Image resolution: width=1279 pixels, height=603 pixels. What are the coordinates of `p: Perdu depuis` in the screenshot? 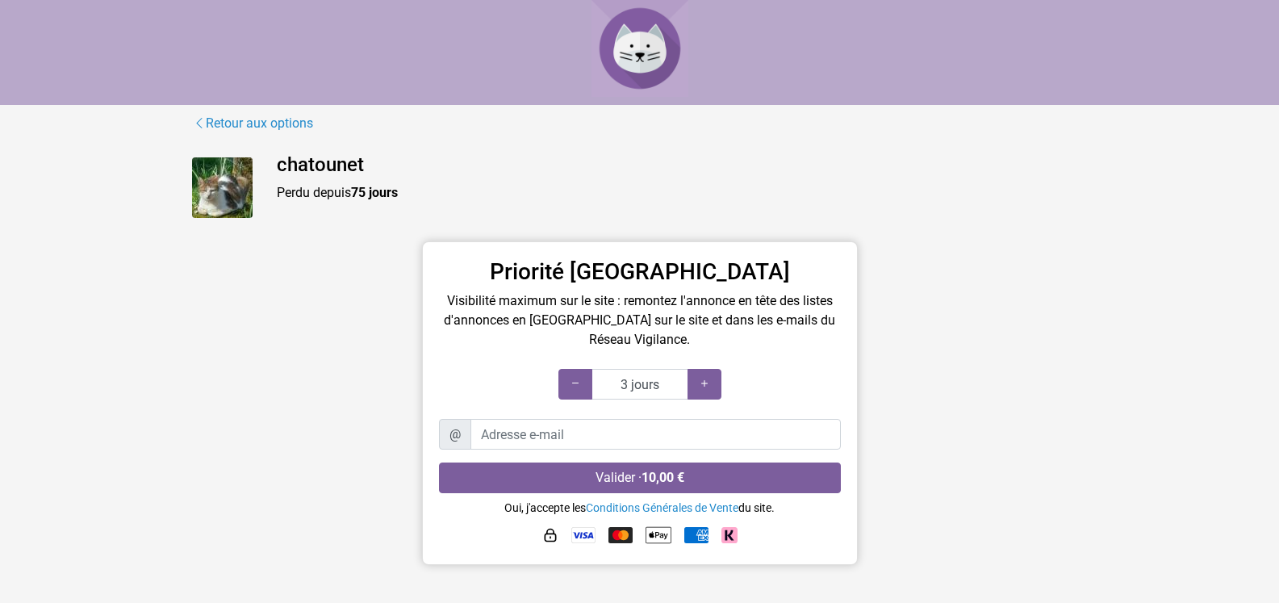 It's located at (682, 193).